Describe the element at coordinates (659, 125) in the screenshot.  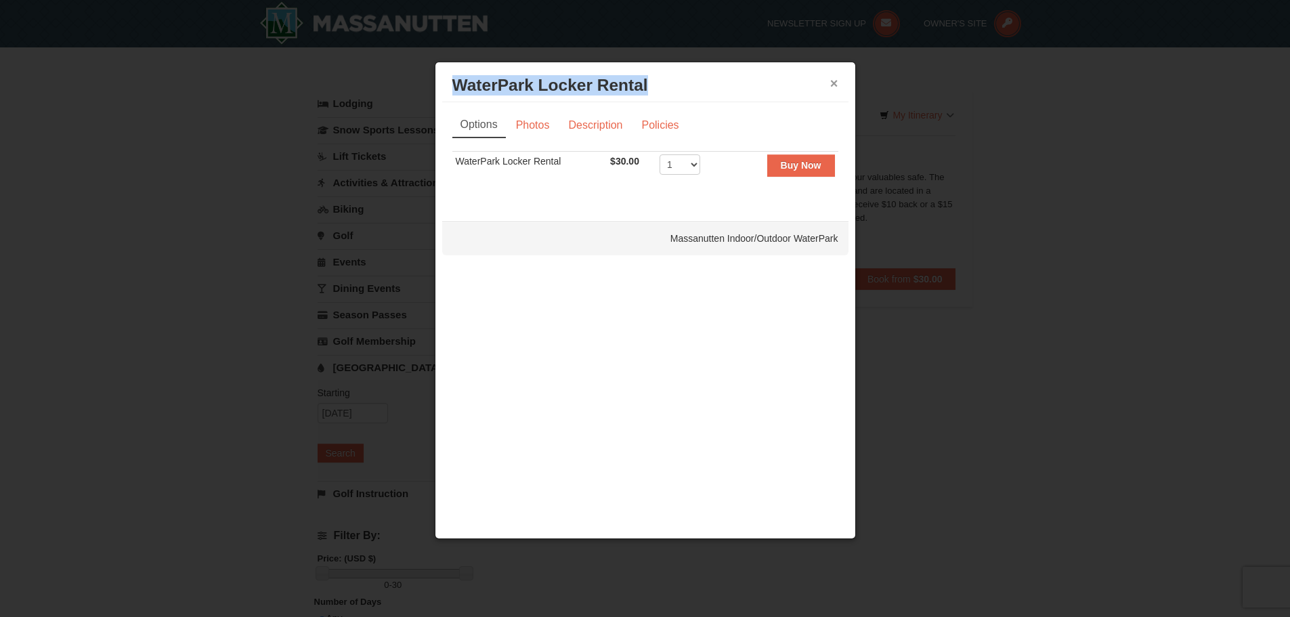
I see `a: Policies` at that location.